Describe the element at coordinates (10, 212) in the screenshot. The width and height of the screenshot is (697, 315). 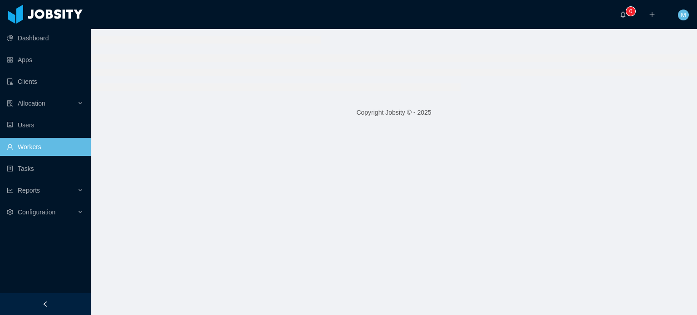
I see `i: icon: setting` at that location.